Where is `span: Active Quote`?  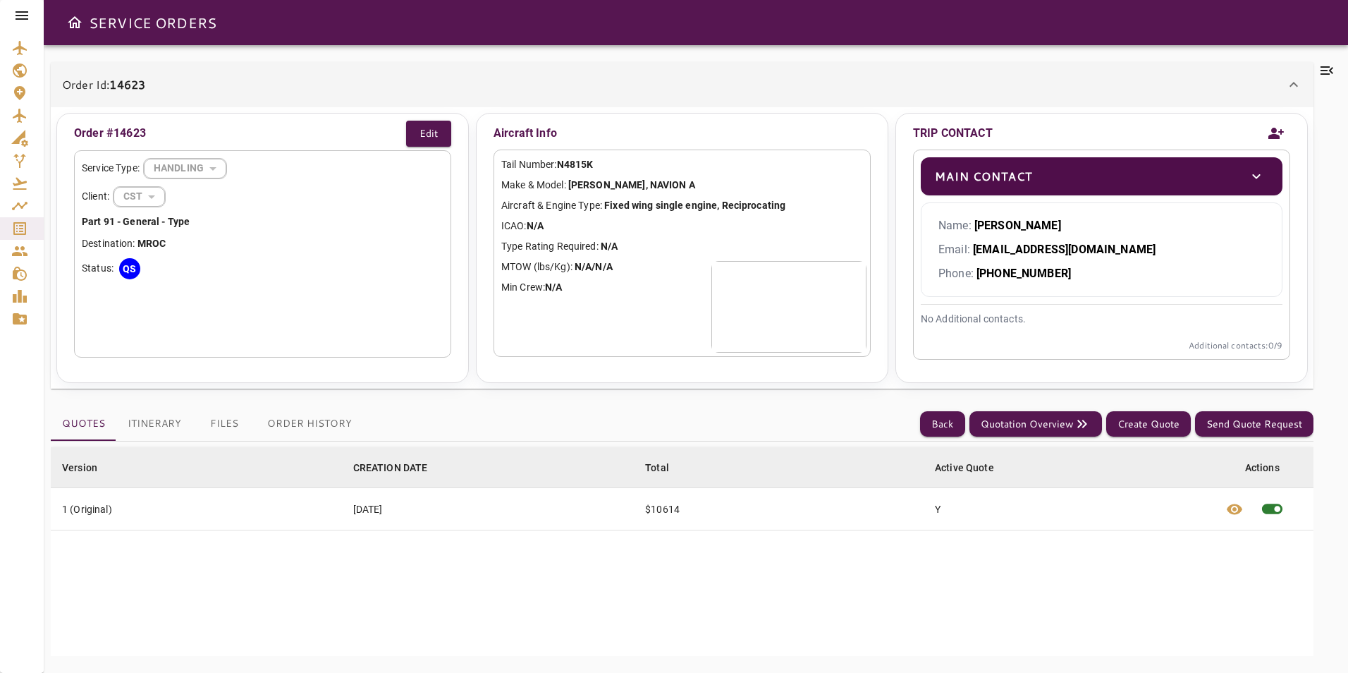 span: Active Quote is located at coordinates (974, 467).